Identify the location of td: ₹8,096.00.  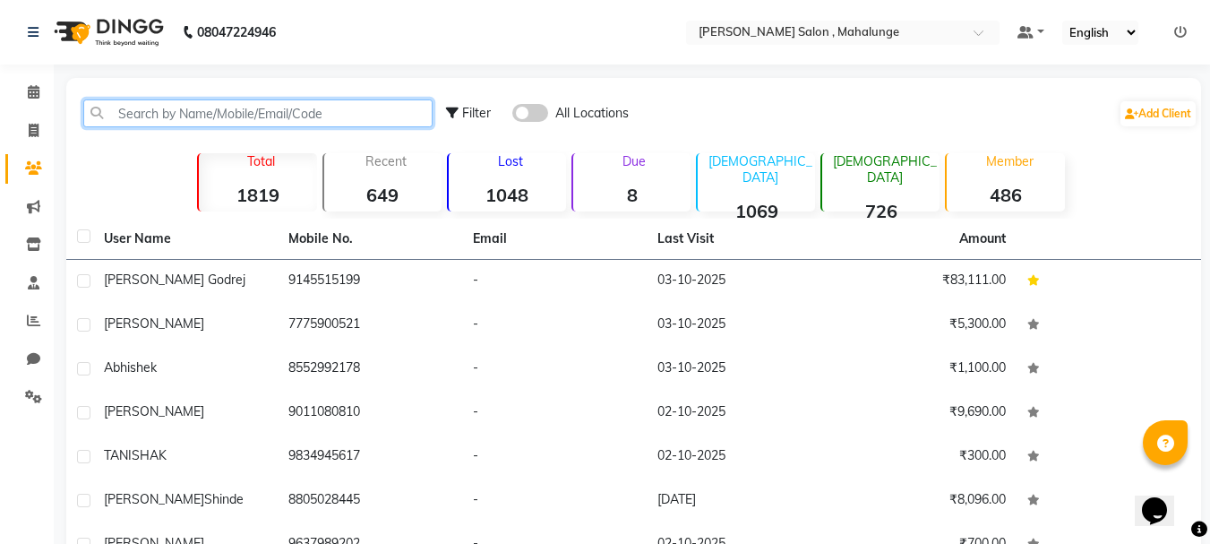
(924, 501).